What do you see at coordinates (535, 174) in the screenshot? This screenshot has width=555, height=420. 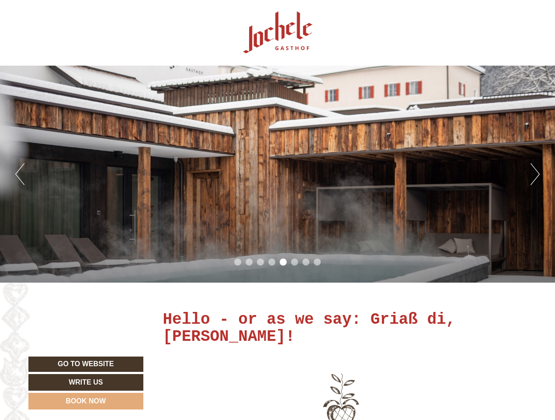 I see `button: Next` at bounding box center [535, 174].